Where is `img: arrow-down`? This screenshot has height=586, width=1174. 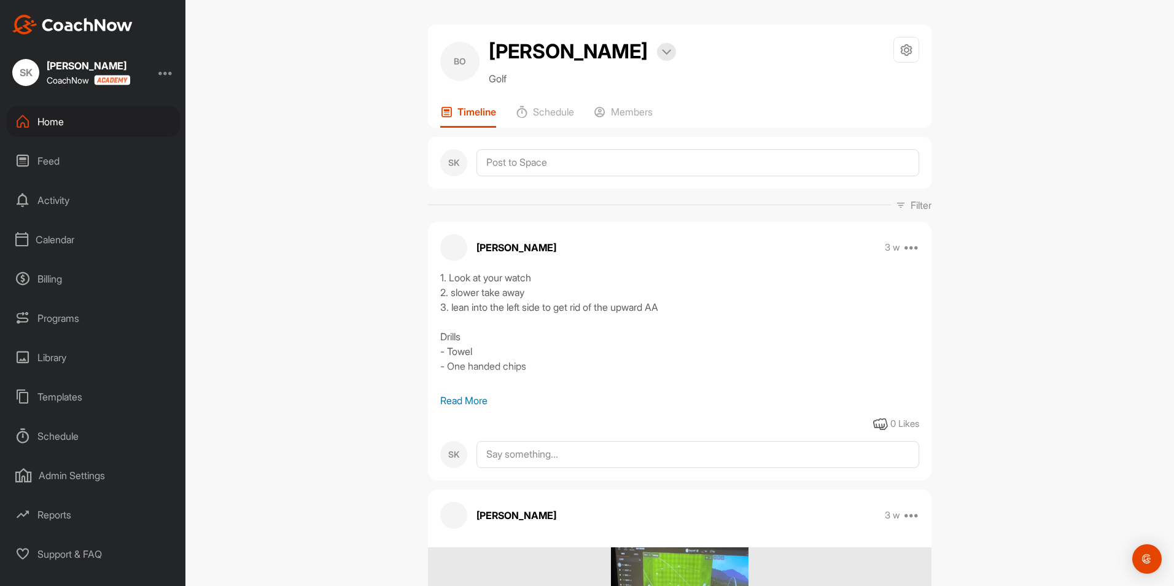 img: arrow-down is located at coordinates (666, 52).